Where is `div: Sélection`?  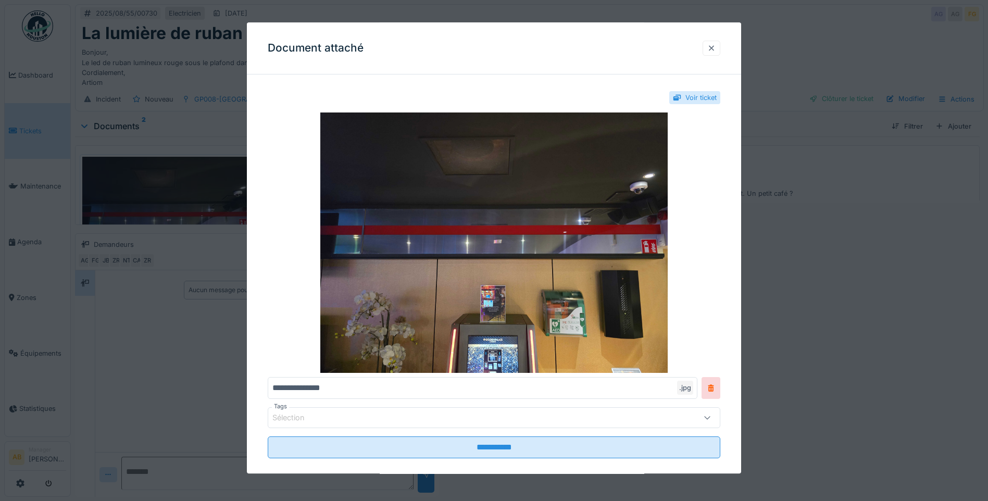 div: Sélection is located at coordinates (296, 418).